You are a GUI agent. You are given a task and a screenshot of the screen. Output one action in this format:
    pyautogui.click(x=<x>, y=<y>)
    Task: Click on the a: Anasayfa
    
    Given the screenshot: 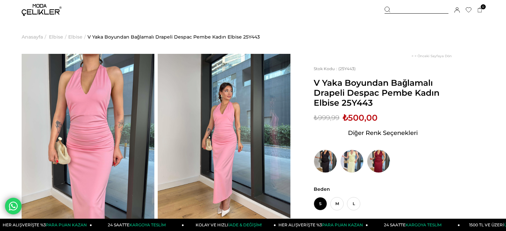 What is the action you would take?
    pyautogui.click(x=32, y=37)
    